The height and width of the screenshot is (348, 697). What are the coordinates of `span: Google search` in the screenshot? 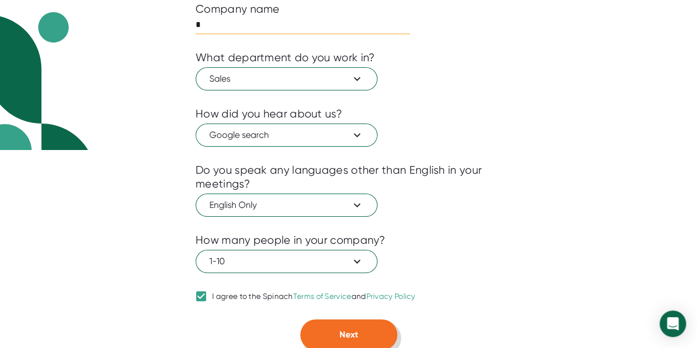 It's located at (287, 135).